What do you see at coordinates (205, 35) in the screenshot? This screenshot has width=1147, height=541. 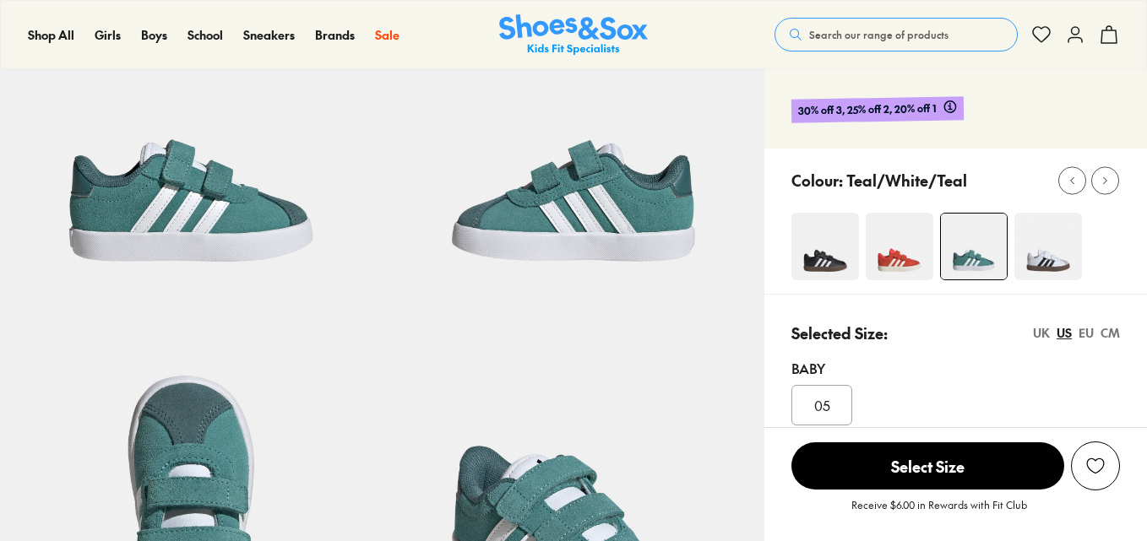 I see `a: School` at bounding box center [205, 35].